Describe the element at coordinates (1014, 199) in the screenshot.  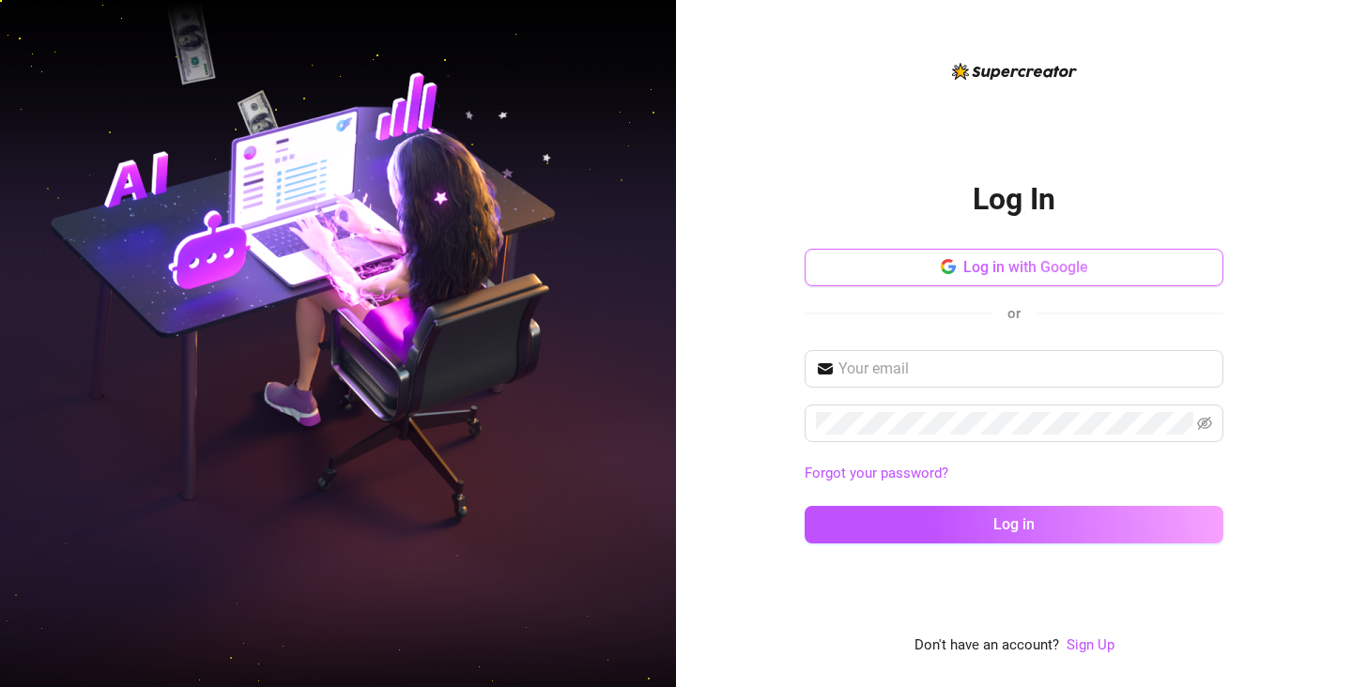
I see `h2: Log In` at that location.